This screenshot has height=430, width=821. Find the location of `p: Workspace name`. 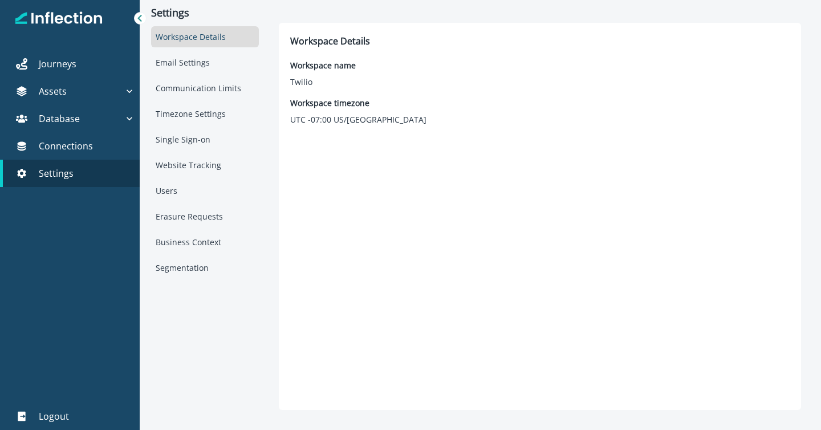

p: Workspace name is located at coordinates (323, 65).